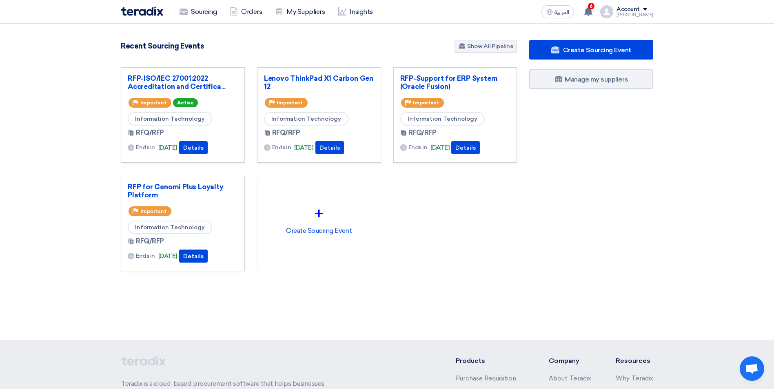  Describe the element at coordinates (183, 82) in the screenshot. I see `a: RFP-ISO/IEC 27001:2022 Accreditation and Certifica...` at that location.